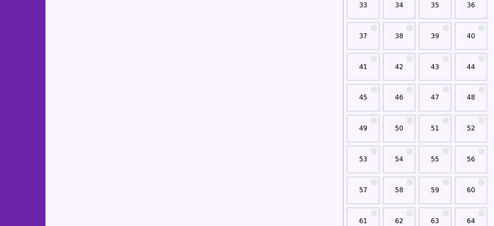 The image size is (494, 226). I want to click on a: 53, so click(363, 163).